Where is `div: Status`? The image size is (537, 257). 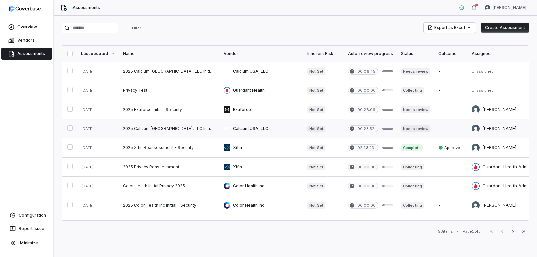 div: Status is located at coordinates (416, 54).